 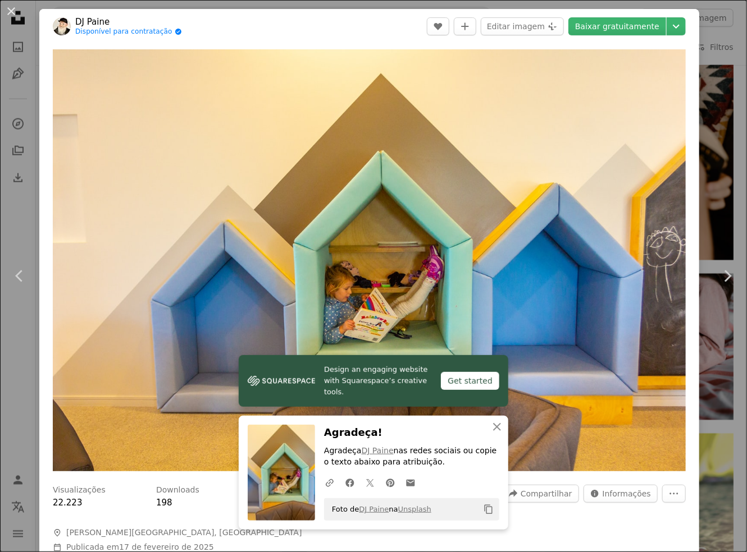 I want to click on p: Agradeça nas redes sociais ou copie o texto abaixo para atribuição., so click(x=411, y=457).